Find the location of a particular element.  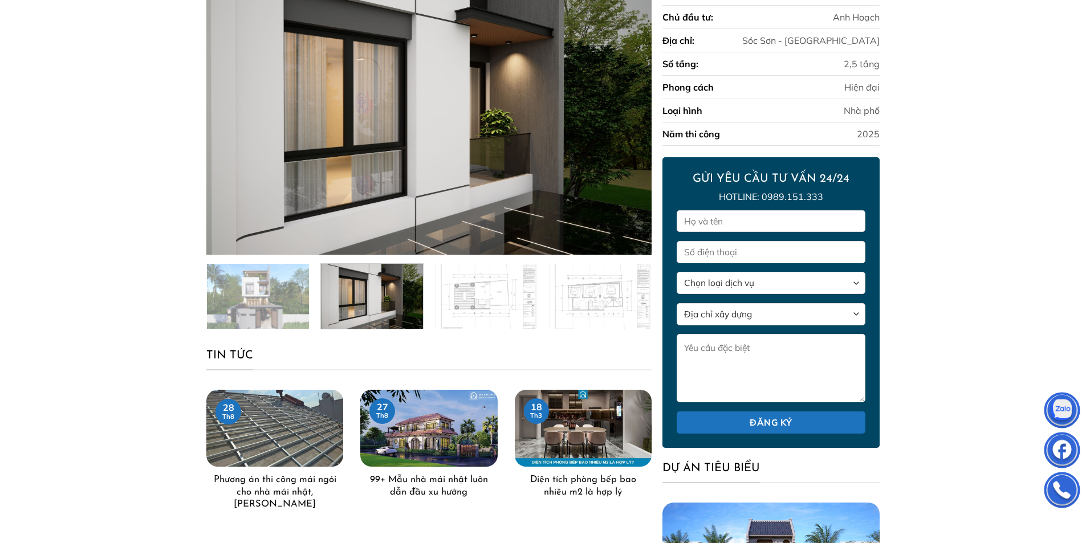

img: Diện tích phòng bếp bao nhiêu m2 là hợp lý 101 is located at coordinates (583, 428).